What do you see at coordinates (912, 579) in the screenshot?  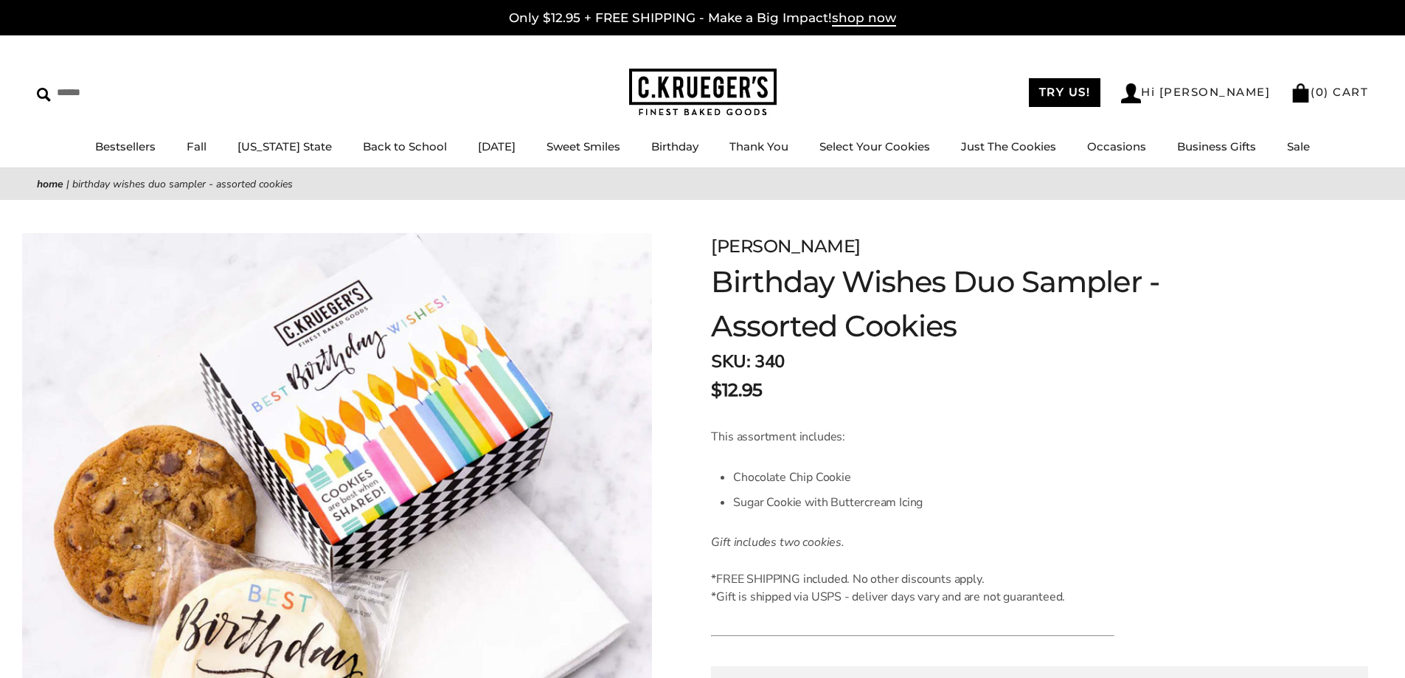 I see `div: *FREE SHIPPING included. No other discounts apply.` at bounding box center [912, 579].